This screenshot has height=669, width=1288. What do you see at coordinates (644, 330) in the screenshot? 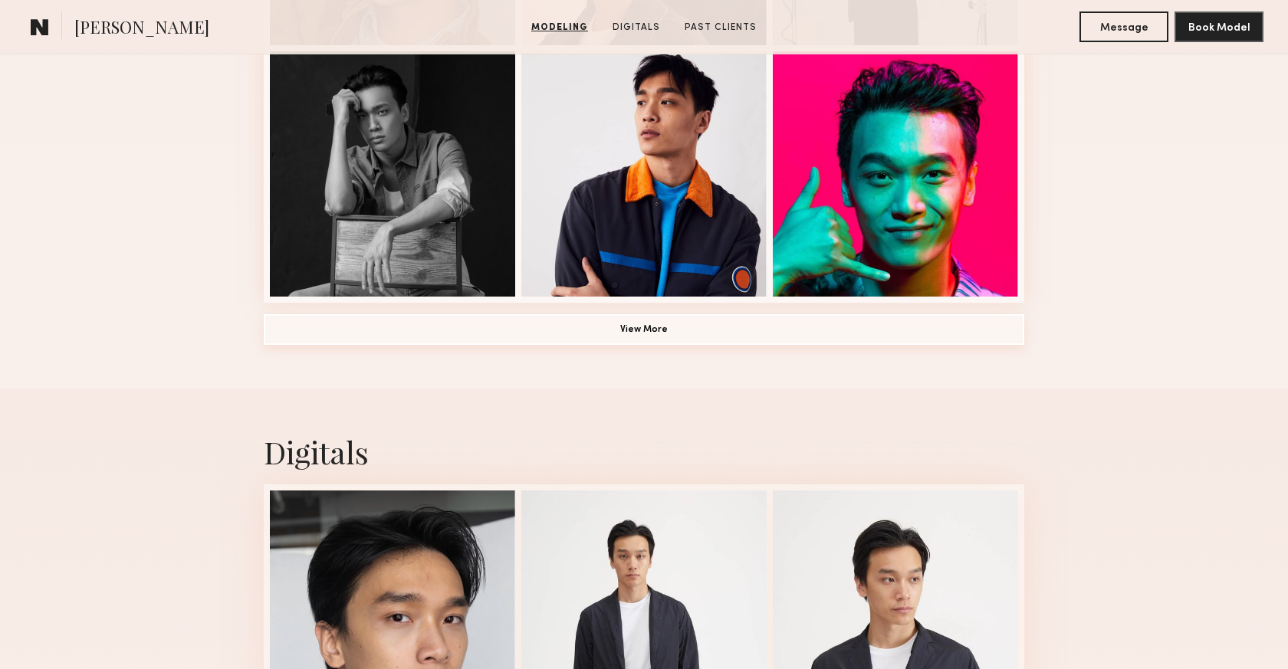
I see `button: View More` at bounding box center [644, 330].